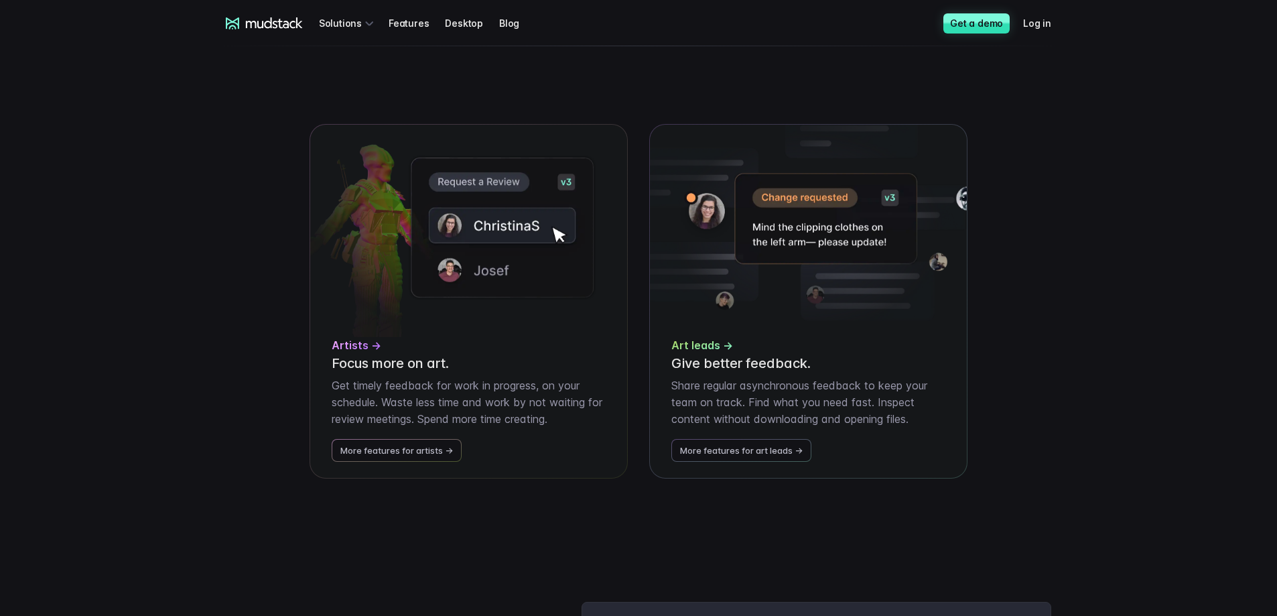 This screenshot has height=616, width=1277. I want to click on a: Blog, so click(517, 23).